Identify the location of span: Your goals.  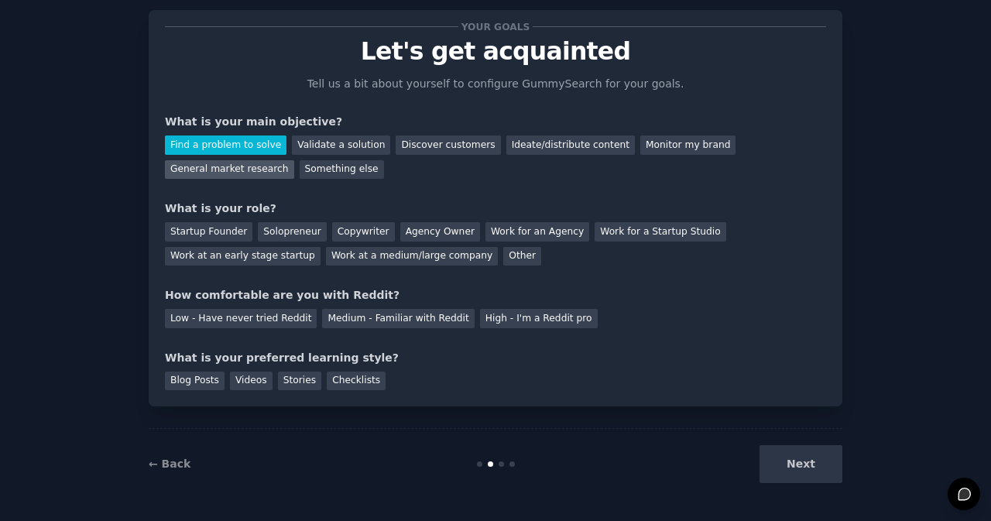
(495, 26).